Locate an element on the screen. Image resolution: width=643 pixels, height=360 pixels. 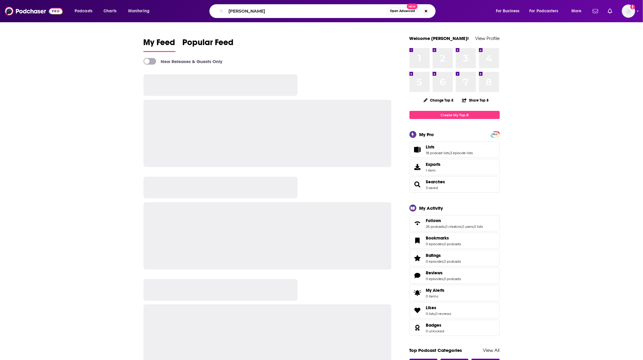
span: Logged in as ZoeJethani is located at coordinates (628, 11).